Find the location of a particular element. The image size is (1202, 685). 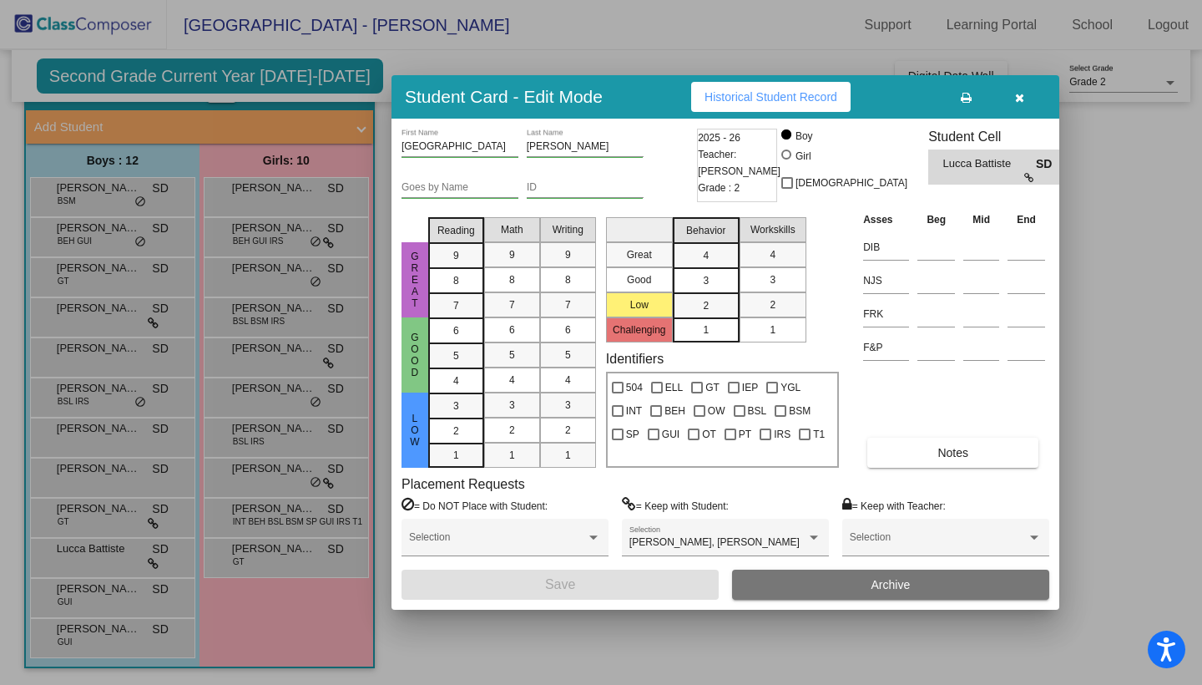

span: Writing is located at coordinates (568, 230).